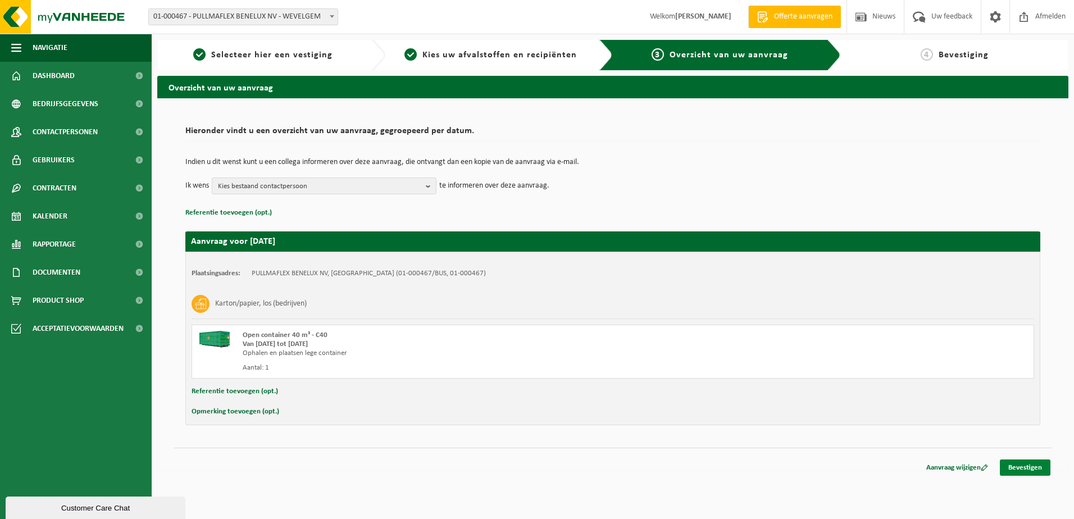 The image size is (1074, 519). I want to click on strong: Plaatsingsadres:, so click(216, 273).